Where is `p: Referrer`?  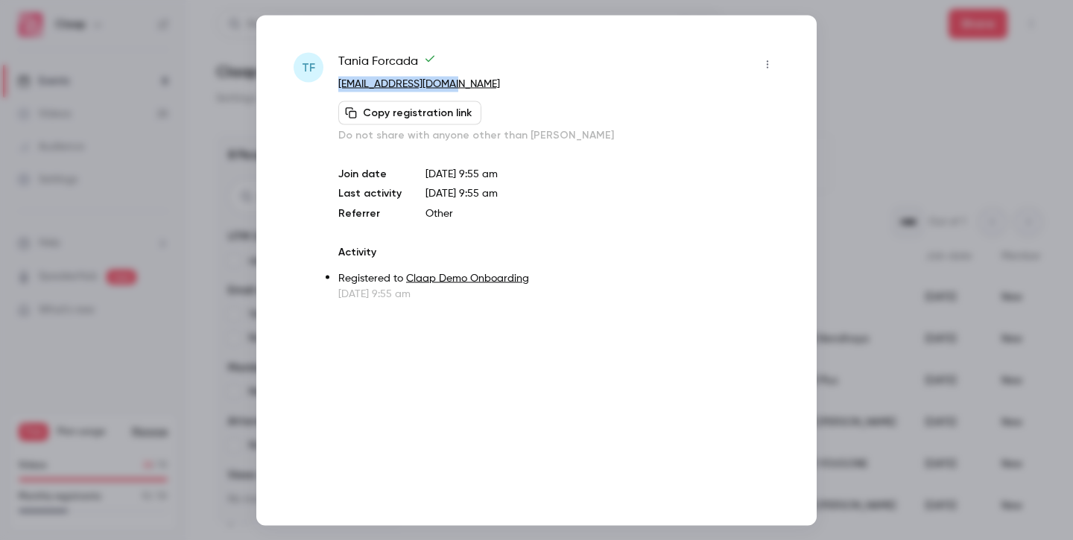
p: Referrer is located at coordinates (370, 213).